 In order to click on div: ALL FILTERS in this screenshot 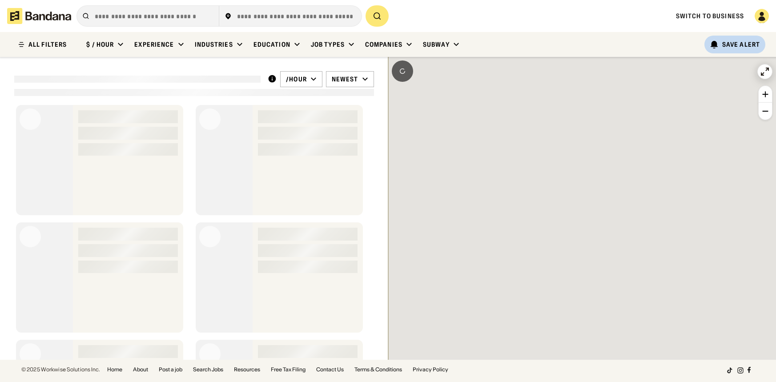, I will do `click(48, 44)`.